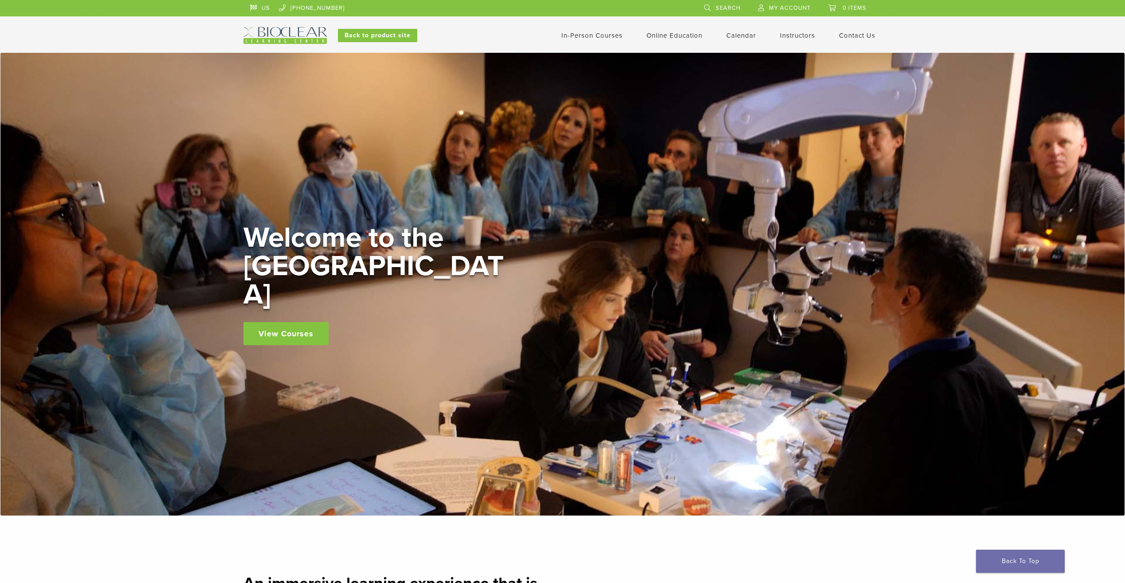 Image resolution: width=1125 pixels, height=583 pixels. Describe the element at coordinates (728, 8) in the screenshot. I see `span: Search` at that location.